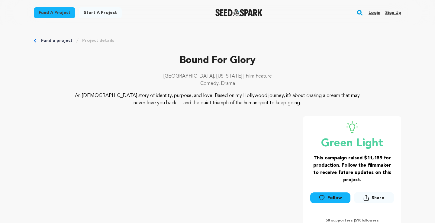  I want to click on p: Green Light, so click(352, 143).